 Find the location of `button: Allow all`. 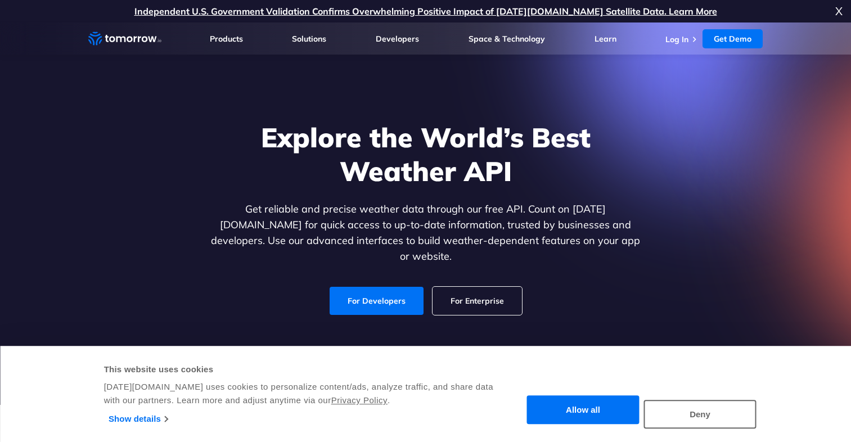

button: Allow all is located at coordinates (583, 410).